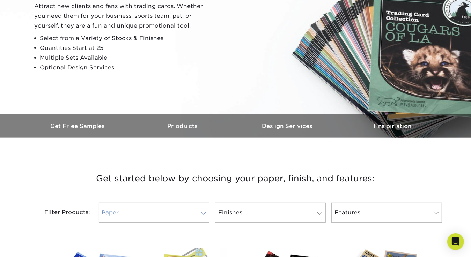  Describe the element at coordinates (236, 179) in the screenshot. I see `h3: Get started below by choosing your paper, finish, and features:` at that location.